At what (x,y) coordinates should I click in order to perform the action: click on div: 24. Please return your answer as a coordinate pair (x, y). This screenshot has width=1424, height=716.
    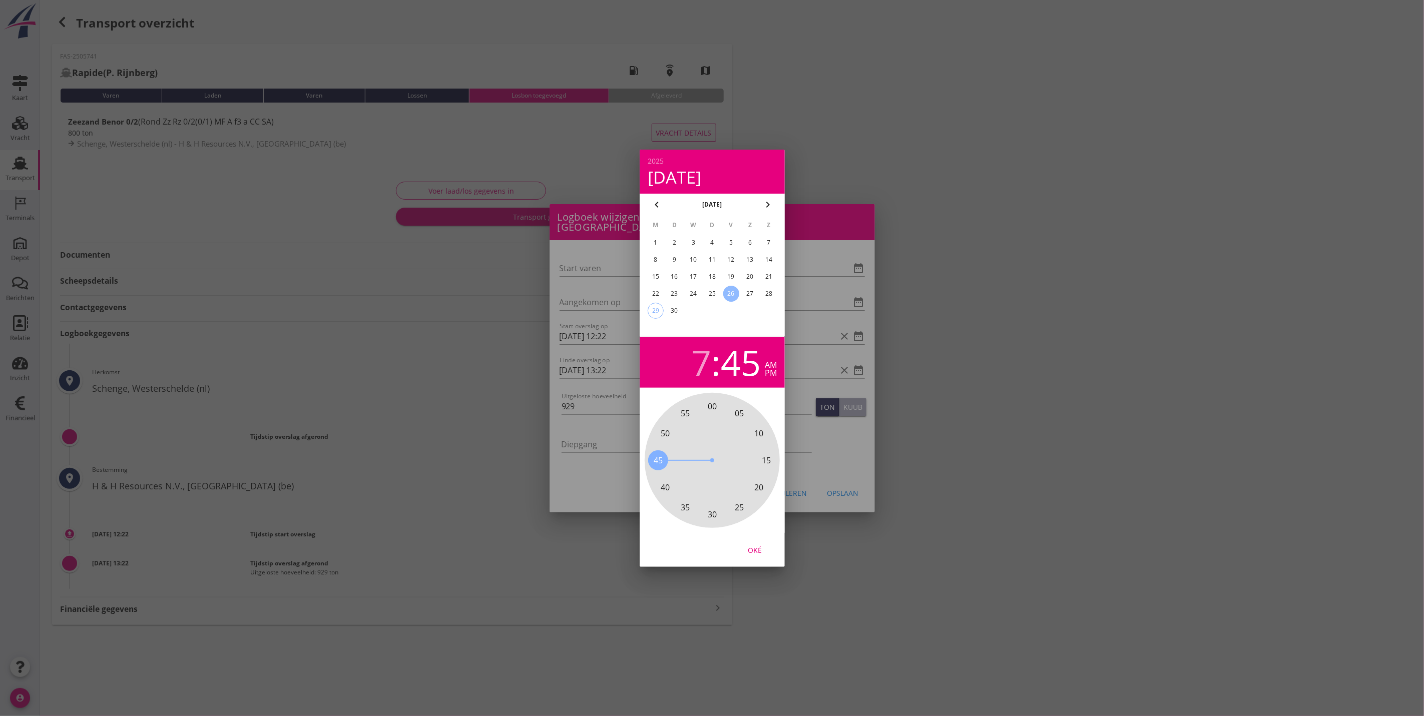
    Looking at the image, I should click on (693, 294).